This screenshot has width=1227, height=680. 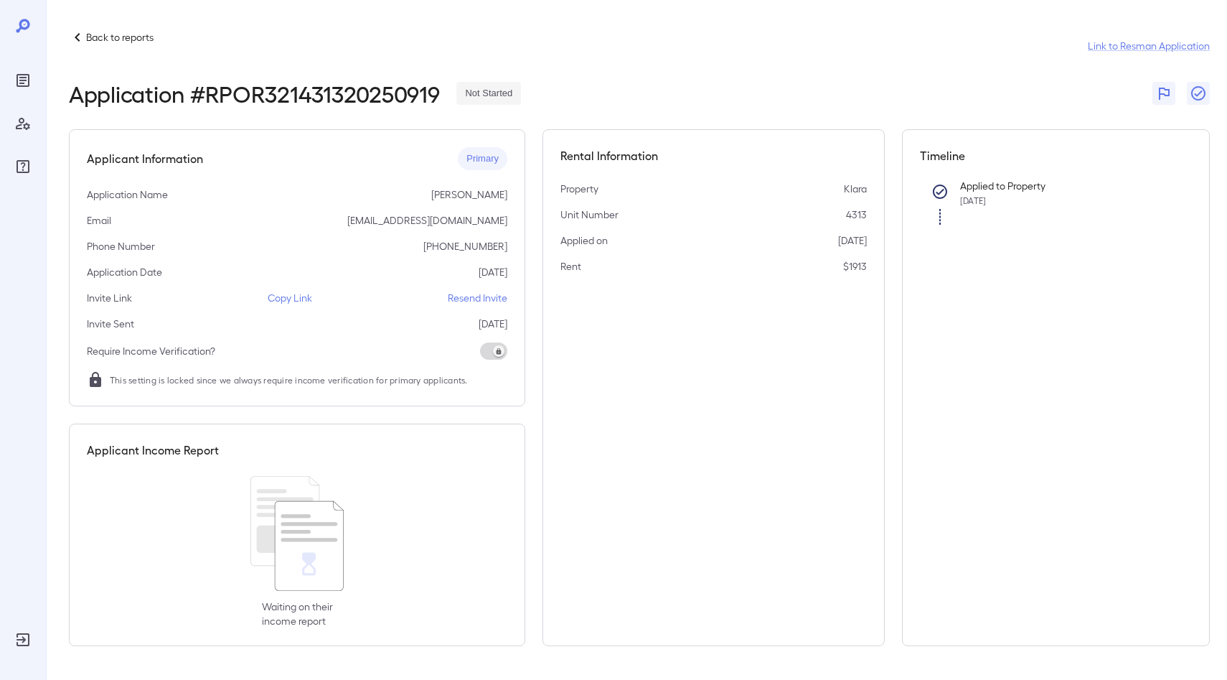 I want to click on p: Applied on, so click(x=584, y=240).